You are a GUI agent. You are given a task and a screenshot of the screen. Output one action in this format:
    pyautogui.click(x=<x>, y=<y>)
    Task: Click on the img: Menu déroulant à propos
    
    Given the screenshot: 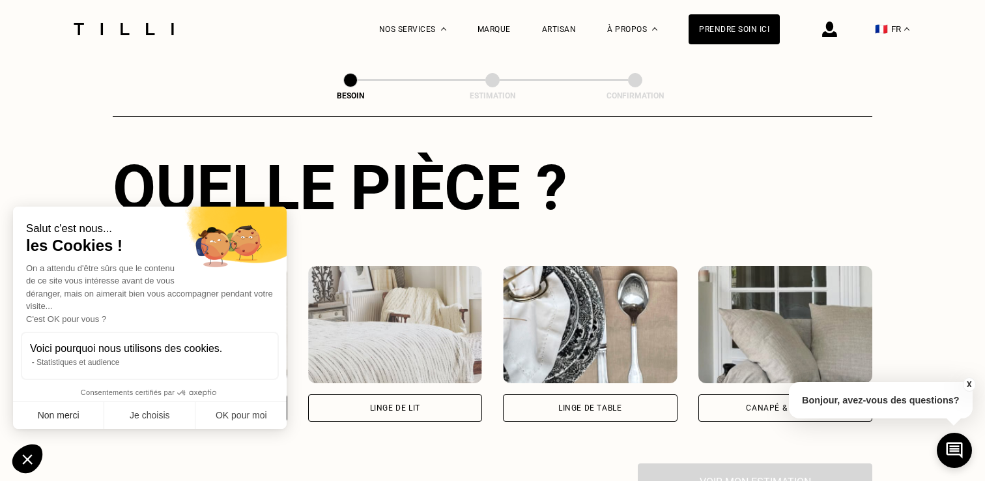 What is the action you would take?
    pyautogui.click(x=655, y=29)
    